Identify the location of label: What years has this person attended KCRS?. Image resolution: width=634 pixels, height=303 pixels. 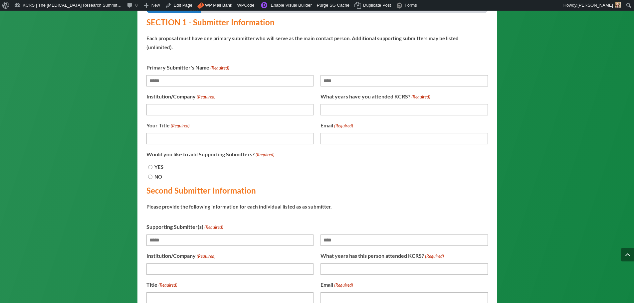
(382, 256).